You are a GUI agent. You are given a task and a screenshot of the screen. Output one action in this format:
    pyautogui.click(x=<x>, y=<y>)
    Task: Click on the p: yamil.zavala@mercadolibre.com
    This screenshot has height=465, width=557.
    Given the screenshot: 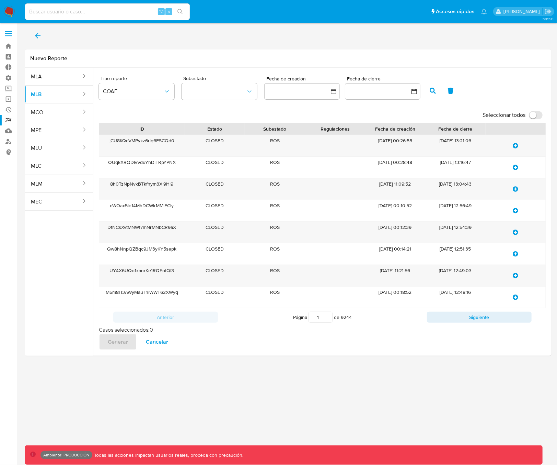 What is the action you would take?
    pyautogui.click(x=523, y=11)
    